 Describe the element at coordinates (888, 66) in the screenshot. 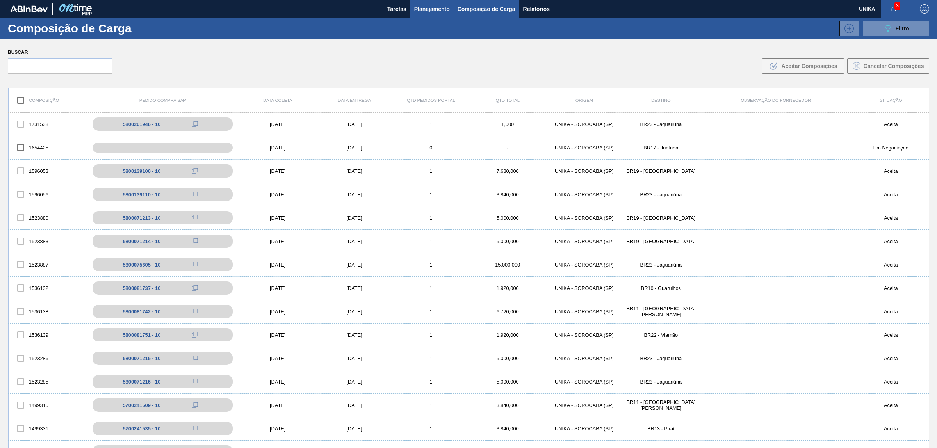

I see `button: Cancelar Composições` at that location.